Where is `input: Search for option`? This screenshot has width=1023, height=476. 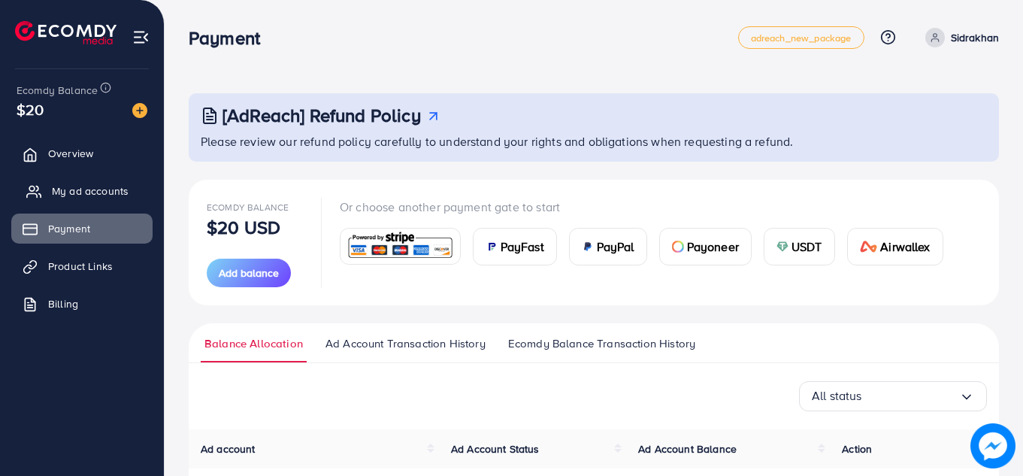
input: Search for option is located at coordinates (910, 395).